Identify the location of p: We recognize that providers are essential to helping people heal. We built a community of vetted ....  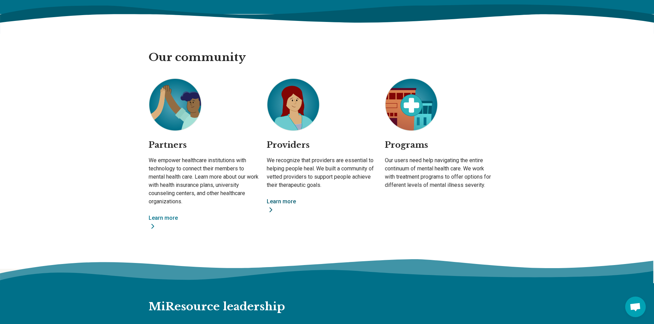
(322, 173).